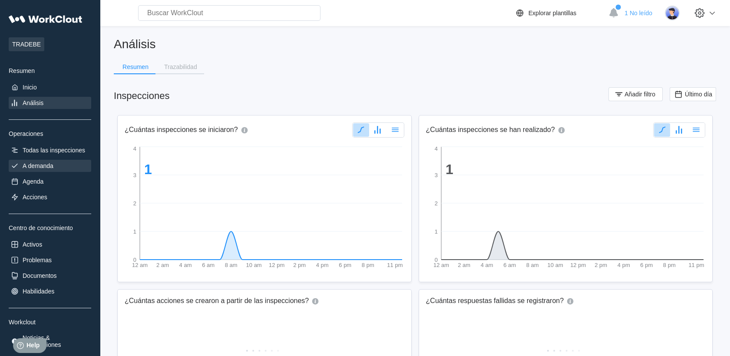 Image resolution: width=730 pixels, height=356 pixels. I want to click on div: Problemas, so click(37, 260).